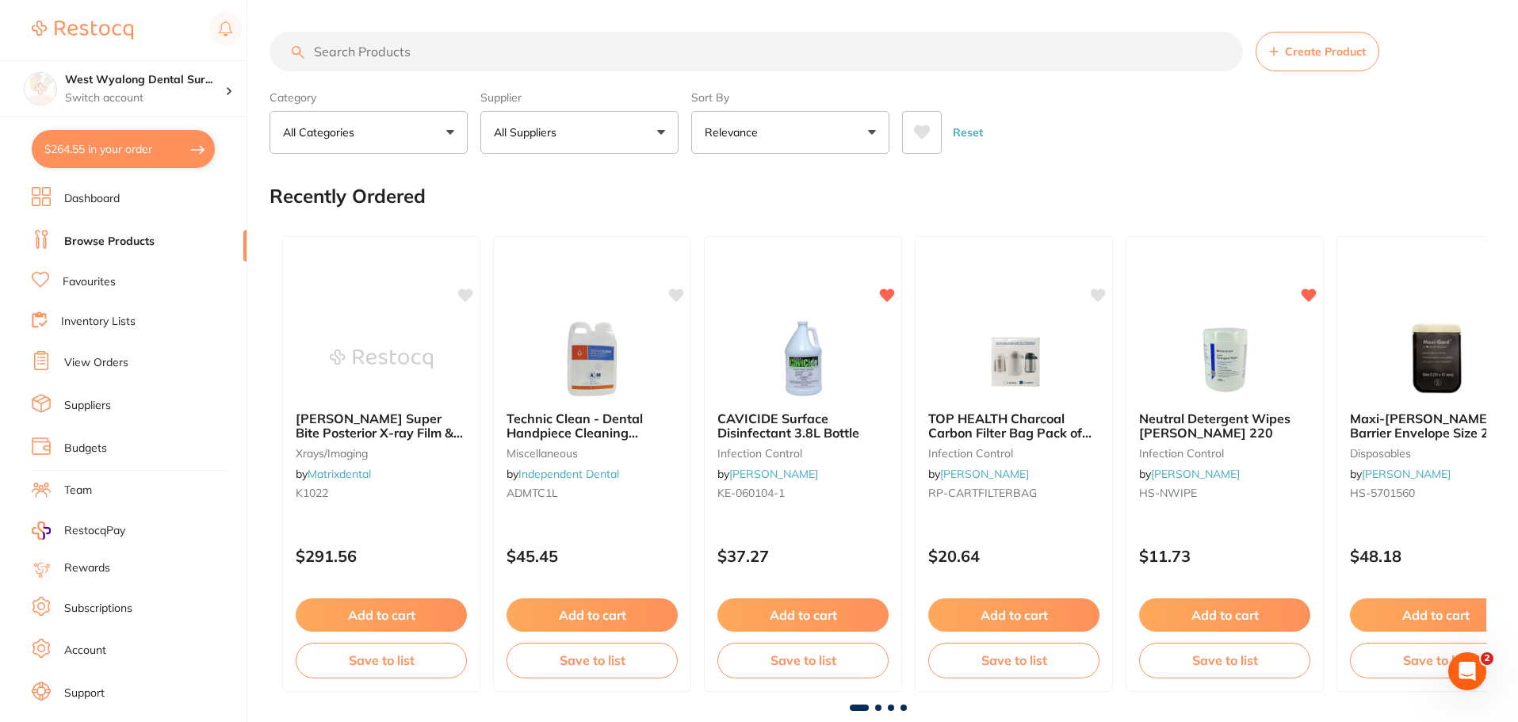  I want to click on p: All Categories, so click(322, 132).